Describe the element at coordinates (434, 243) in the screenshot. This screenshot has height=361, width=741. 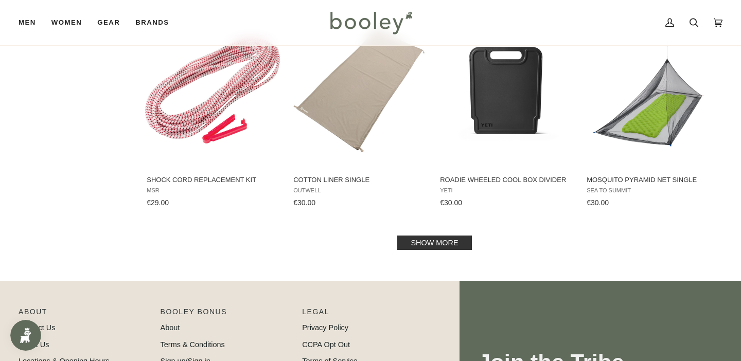
I see `div: Pagination` at that location.